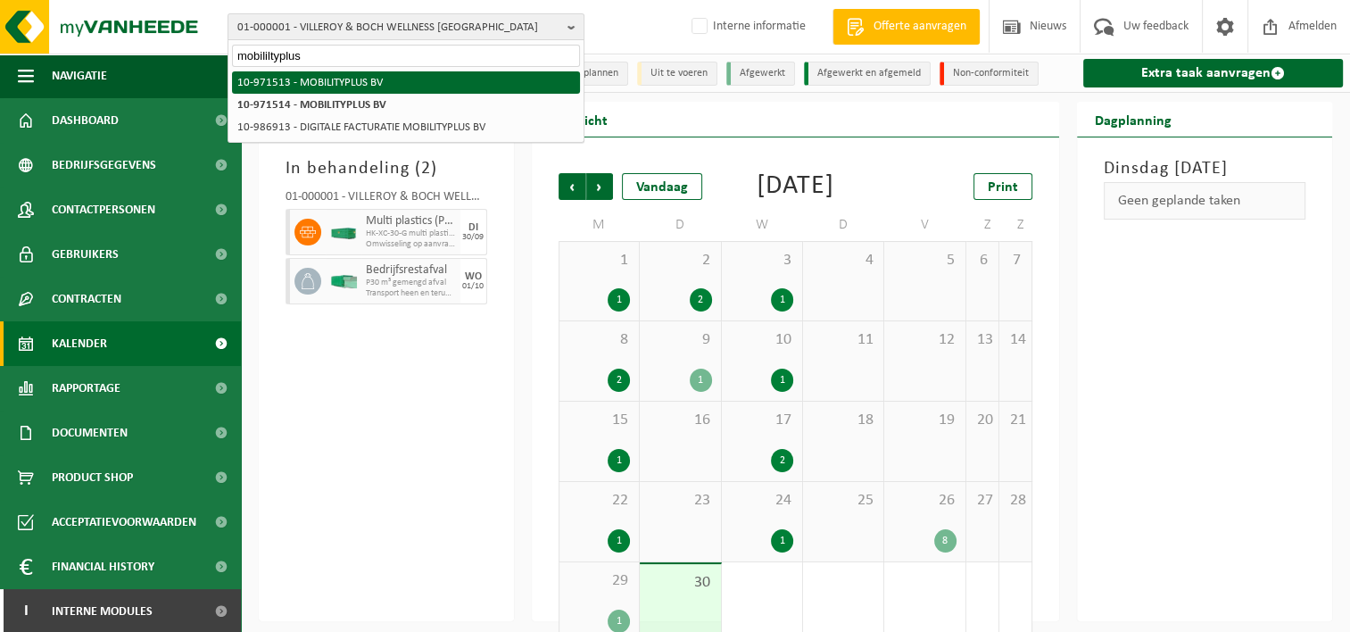 The image size is (1350, 632). I want to click on span: Omwisseling op aanvraag, so click(410, 244).